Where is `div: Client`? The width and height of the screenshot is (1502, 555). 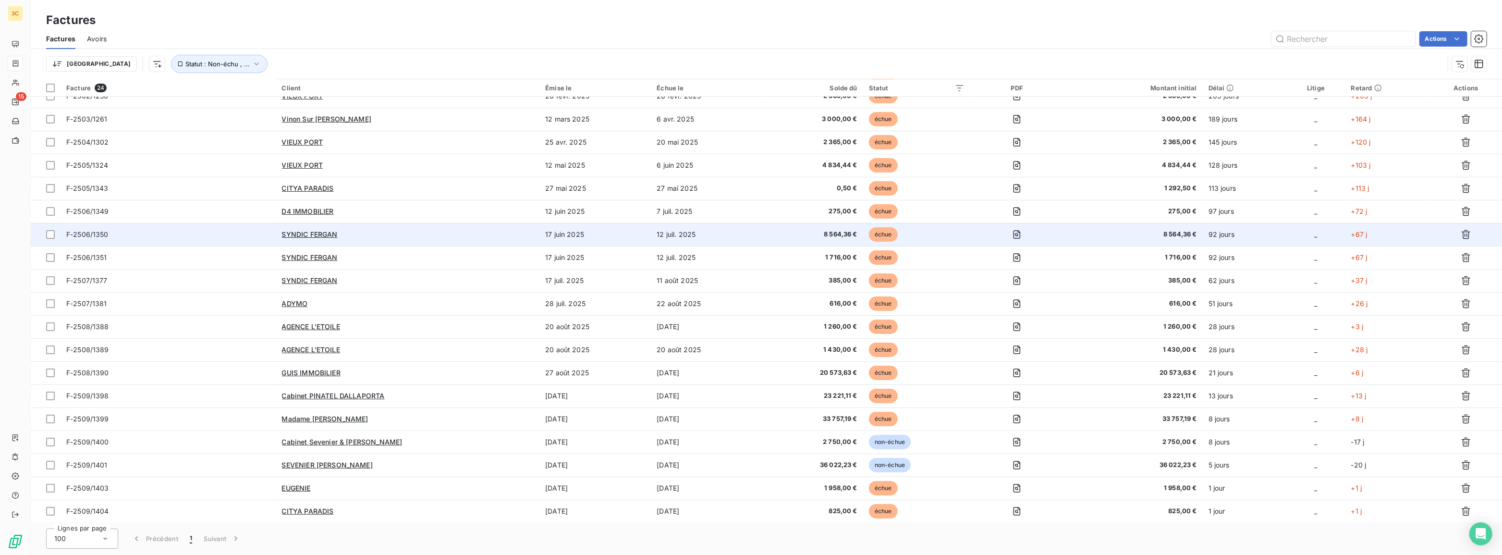
div: Client is located at coordinates (408, 88).